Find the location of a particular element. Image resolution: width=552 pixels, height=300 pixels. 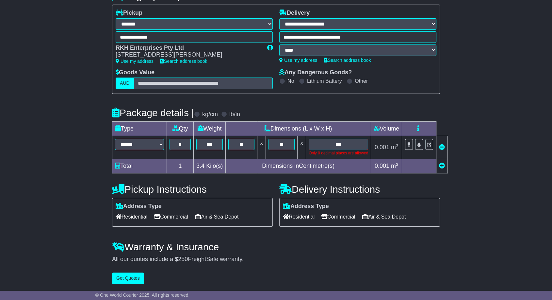

a: Remove this item is located at coordinates (442, 147).